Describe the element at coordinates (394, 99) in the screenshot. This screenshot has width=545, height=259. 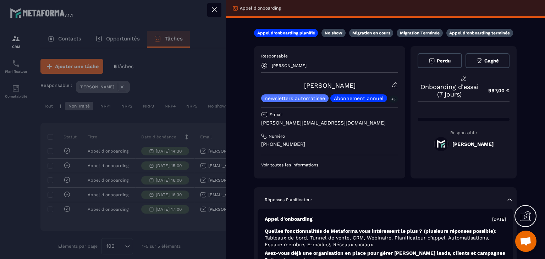
I see `p: +3` at that location.